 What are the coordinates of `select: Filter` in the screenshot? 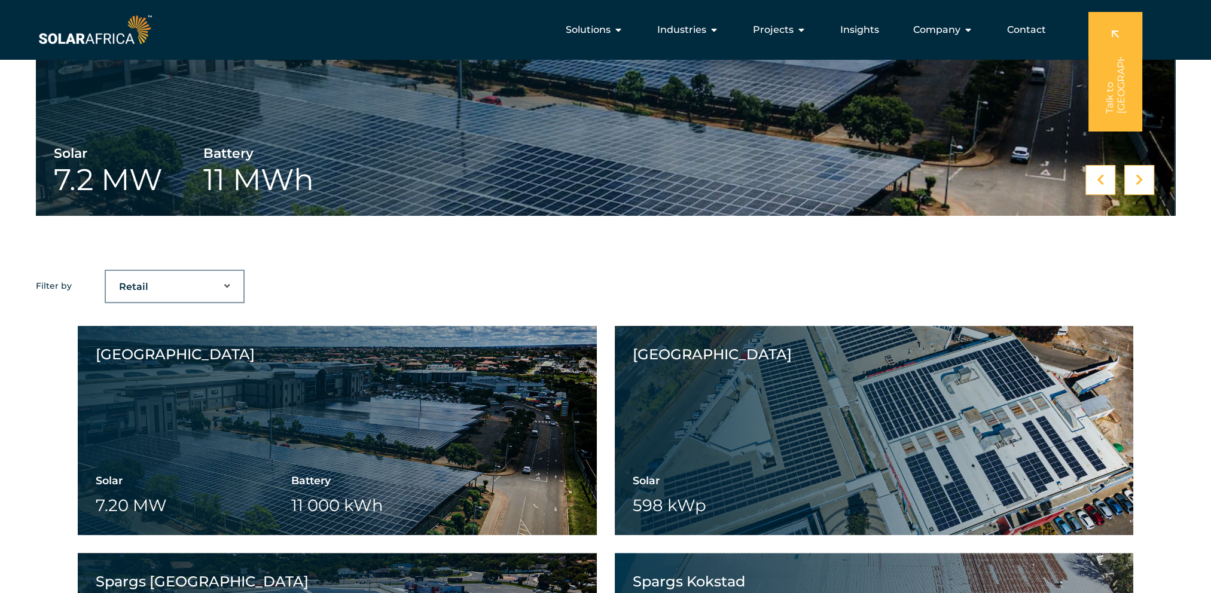 It's located at (175, 287).